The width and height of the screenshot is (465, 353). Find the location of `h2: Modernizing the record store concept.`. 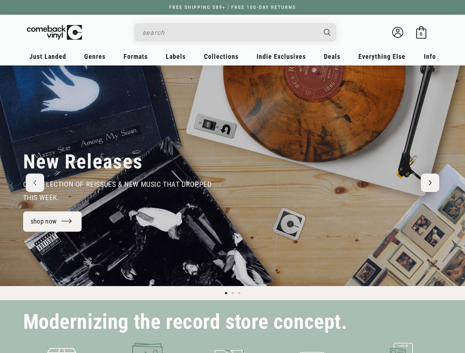

h2: Modernizing the record store concept. is located at coordinates (185, 321).